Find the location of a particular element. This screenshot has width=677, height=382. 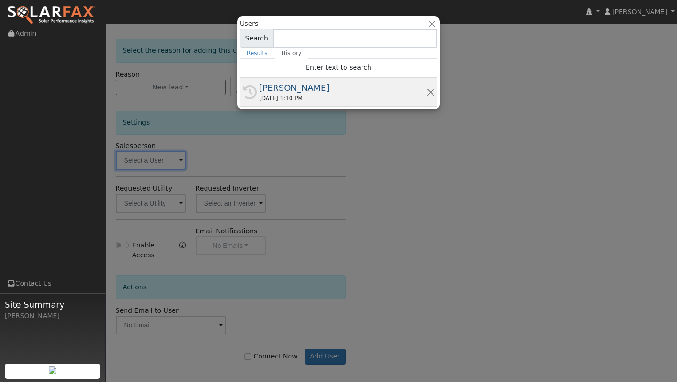

img: retrieve is located at coordinates (53, 370).